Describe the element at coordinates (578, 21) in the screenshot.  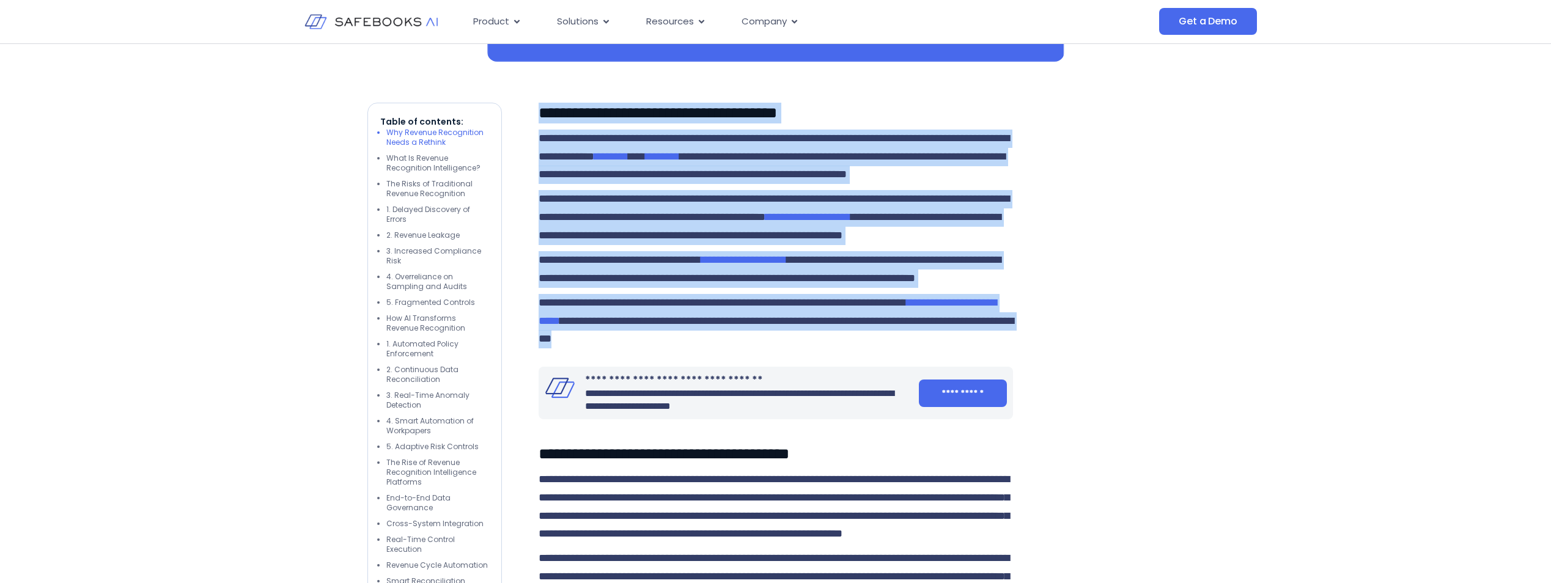
I see `span: Solutions` at that location.